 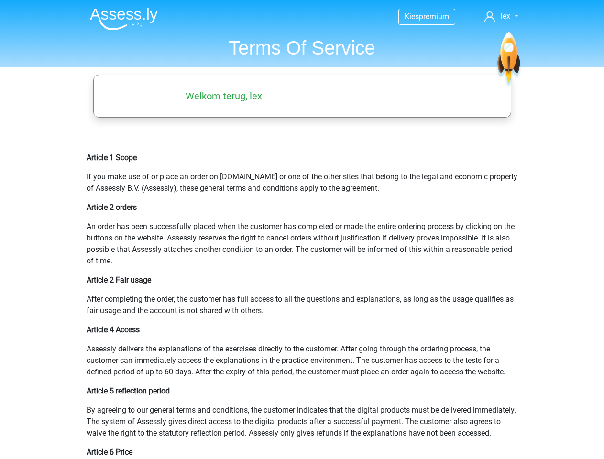 What do you see at coordinates (128, 391) in the screenshot?
I see `b: Article 5 reflection period` at bounding box center [128, 391].